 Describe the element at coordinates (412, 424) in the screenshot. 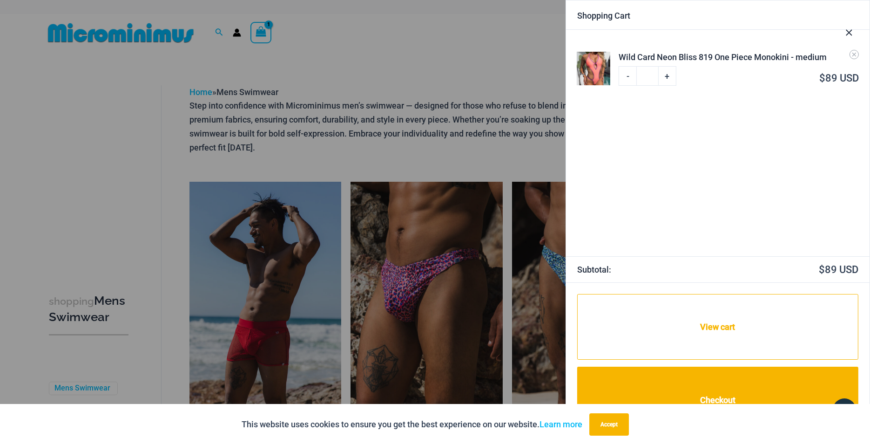

I see `p: This website uses cookies to ensure you get the best experience on our website.` at that location.